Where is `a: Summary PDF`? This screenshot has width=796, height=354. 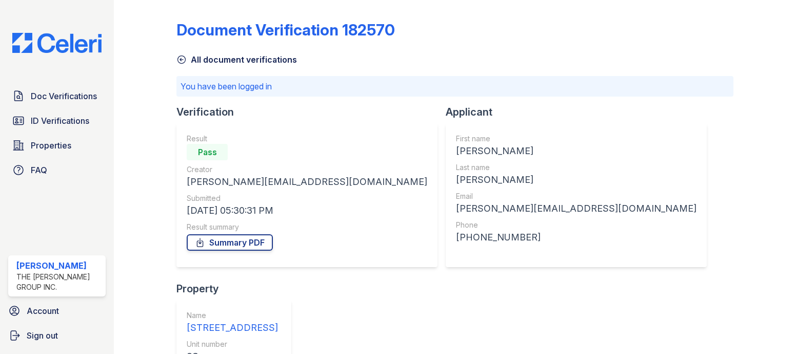
a: Summary PDF is located at coordinates (230, 242).